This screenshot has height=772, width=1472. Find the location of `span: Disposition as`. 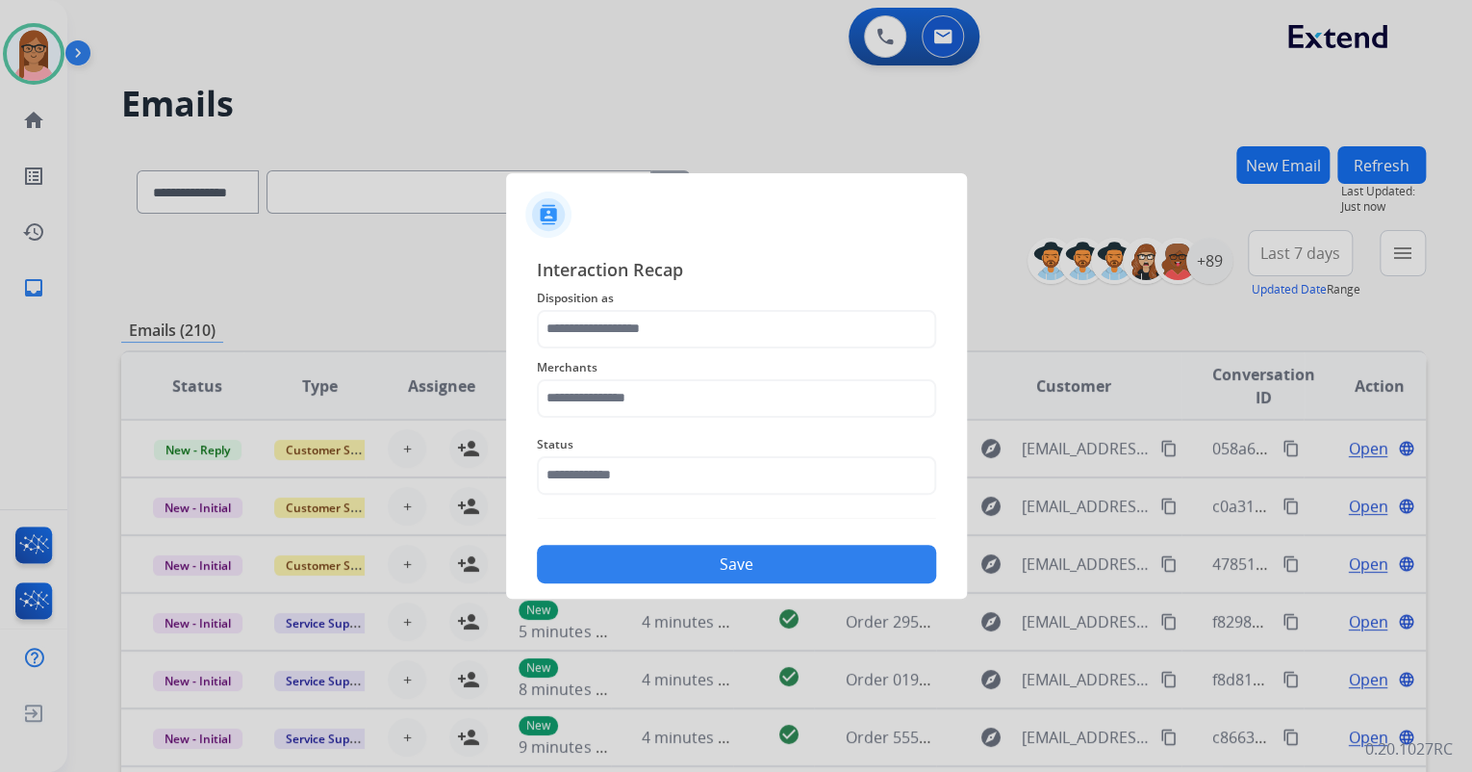

span: Disposition as is located at coordinates (736, 298).